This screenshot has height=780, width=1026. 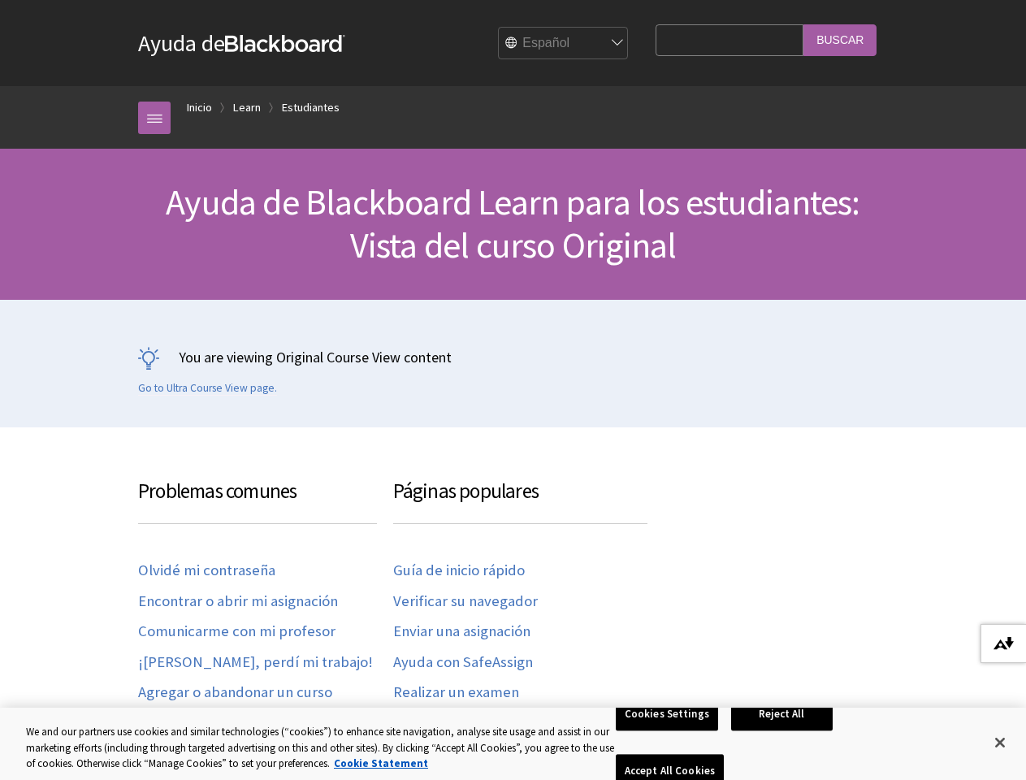 I want to click on strong: Blackboard, so click(x=285, y=43).